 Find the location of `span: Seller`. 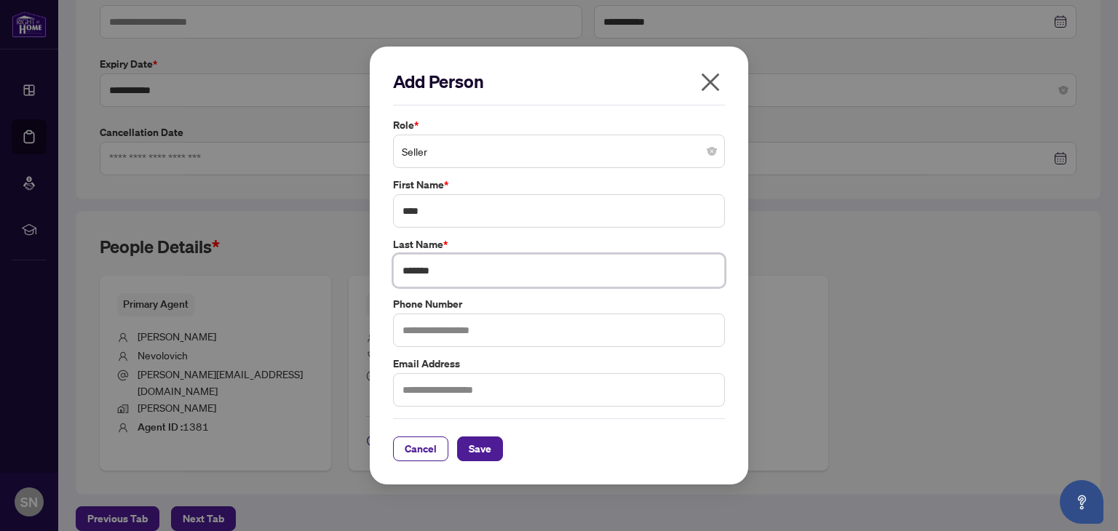

span: Seller is located at coordinates (559, 151).